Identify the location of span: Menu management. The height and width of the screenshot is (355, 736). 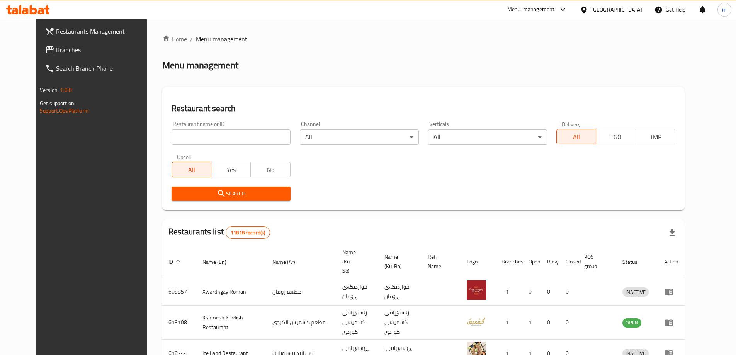
(222, 39).